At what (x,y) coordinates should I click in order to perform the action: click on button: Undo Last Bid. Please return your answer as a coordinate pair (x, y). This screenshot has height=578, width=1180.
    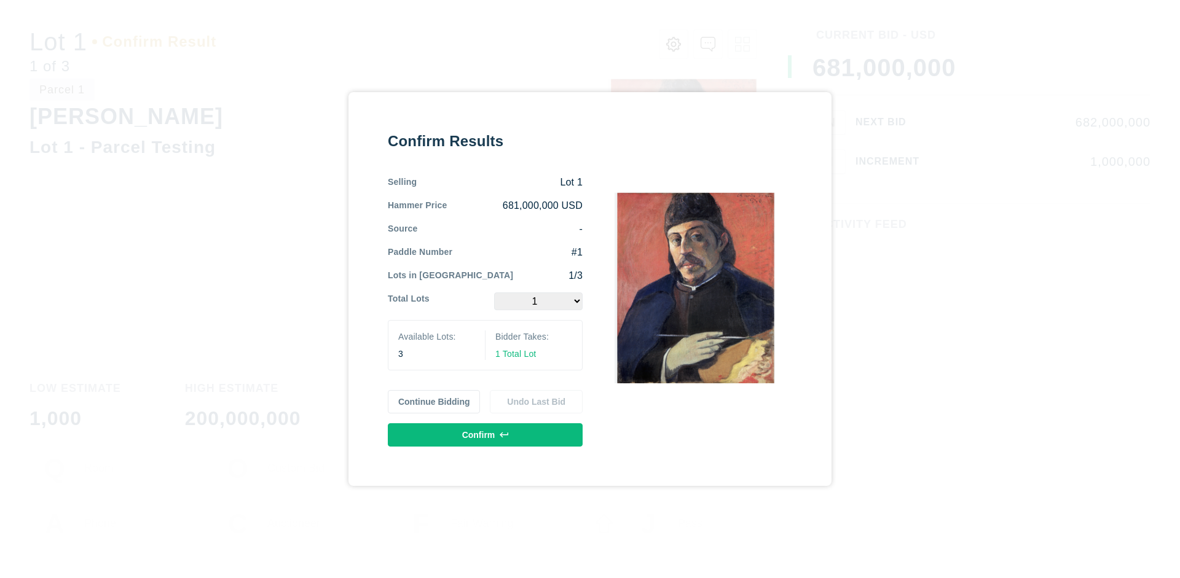
    Looking at the image, I should click on (536, 402).